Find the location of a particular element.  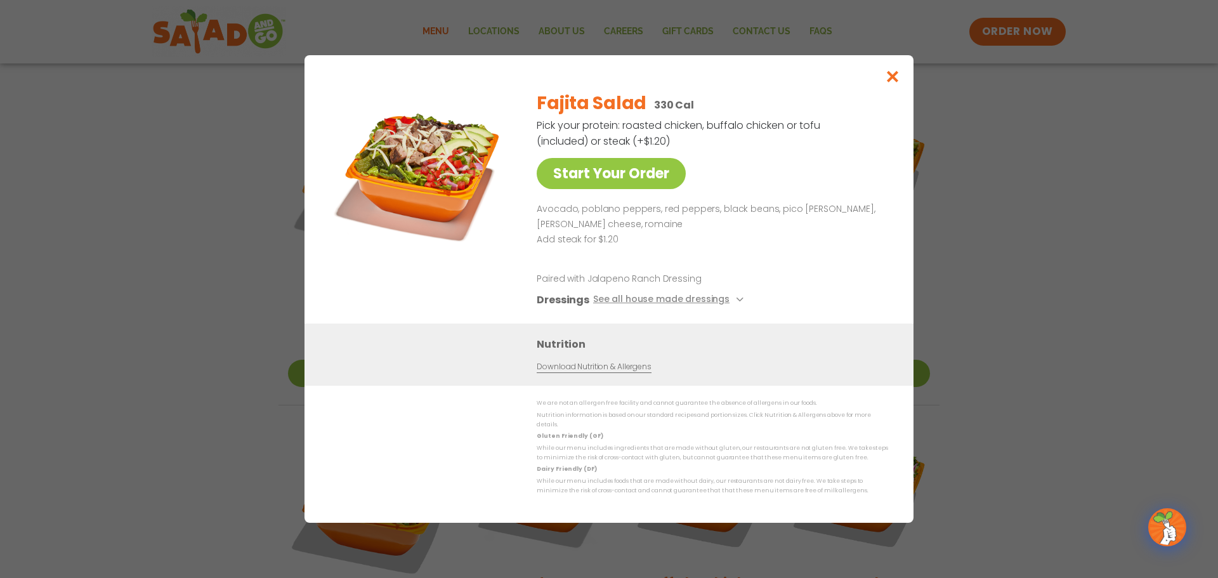

a: Download Nutrition & Allergens is located at coordinates (594, 367).